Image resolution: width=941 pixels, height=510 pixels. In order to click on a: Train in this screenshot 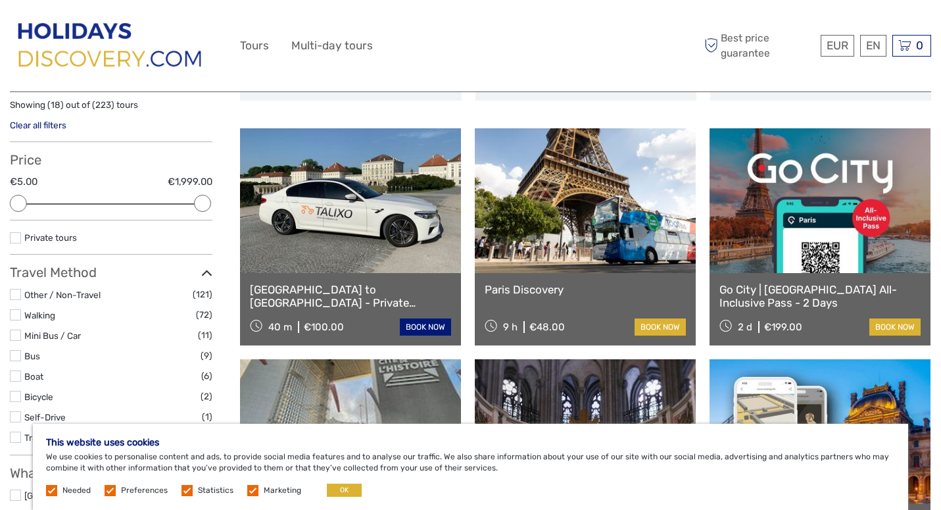, I will do `click(34, 437)`.